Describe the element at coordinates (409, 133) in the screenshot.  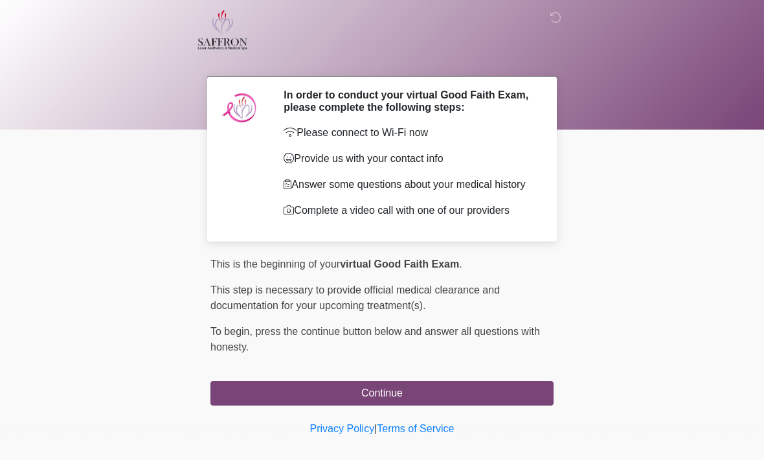
I see `p: Please connect to Wi-Fi now` at that location.